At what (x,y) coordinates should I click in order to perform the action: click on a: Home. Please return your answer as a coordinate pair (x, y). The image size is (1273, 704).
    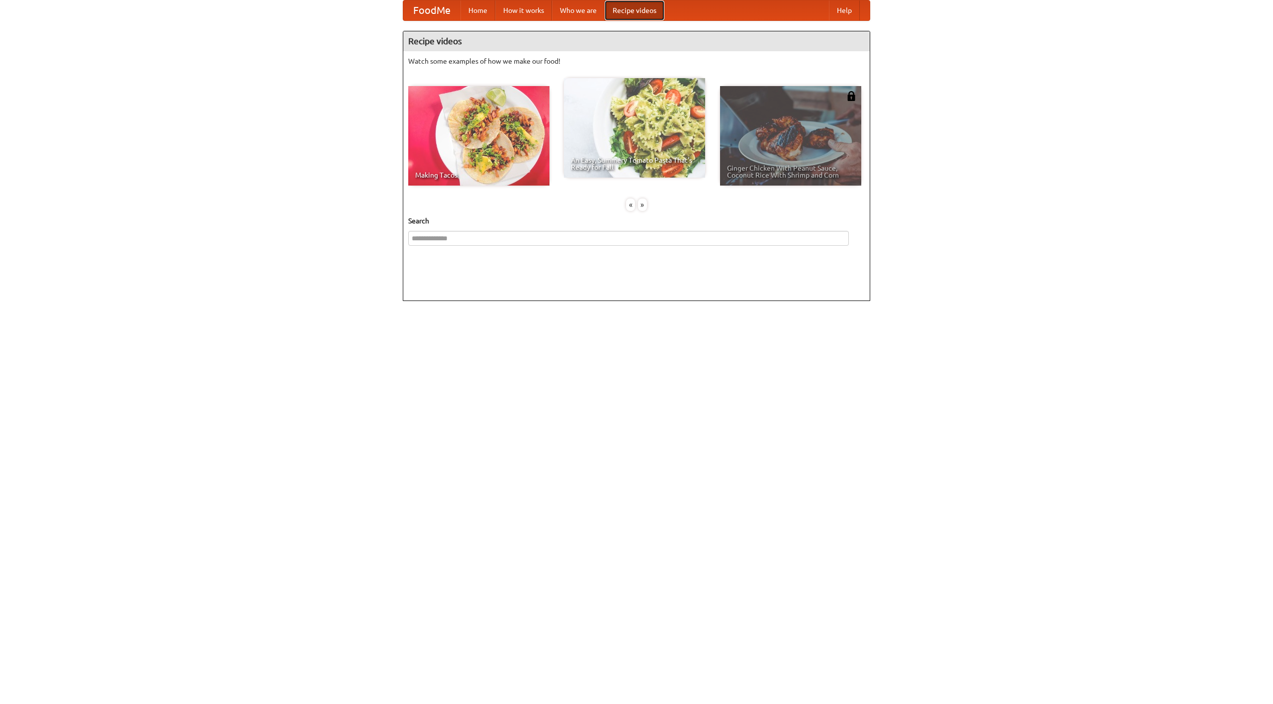
    Looking at the image, I should click on (478, 10).